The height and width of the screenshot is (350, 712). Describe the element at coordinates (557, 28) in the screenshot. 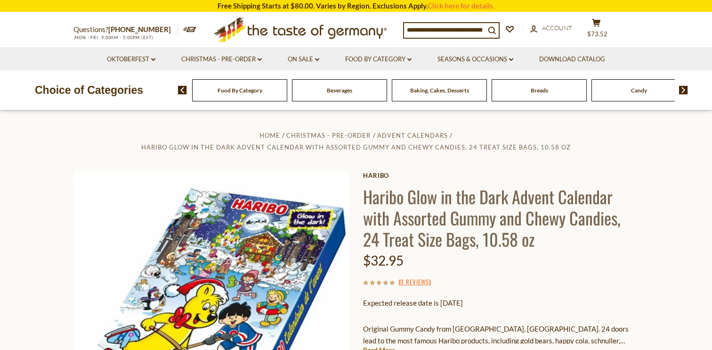

I see `span: Account` at that location.